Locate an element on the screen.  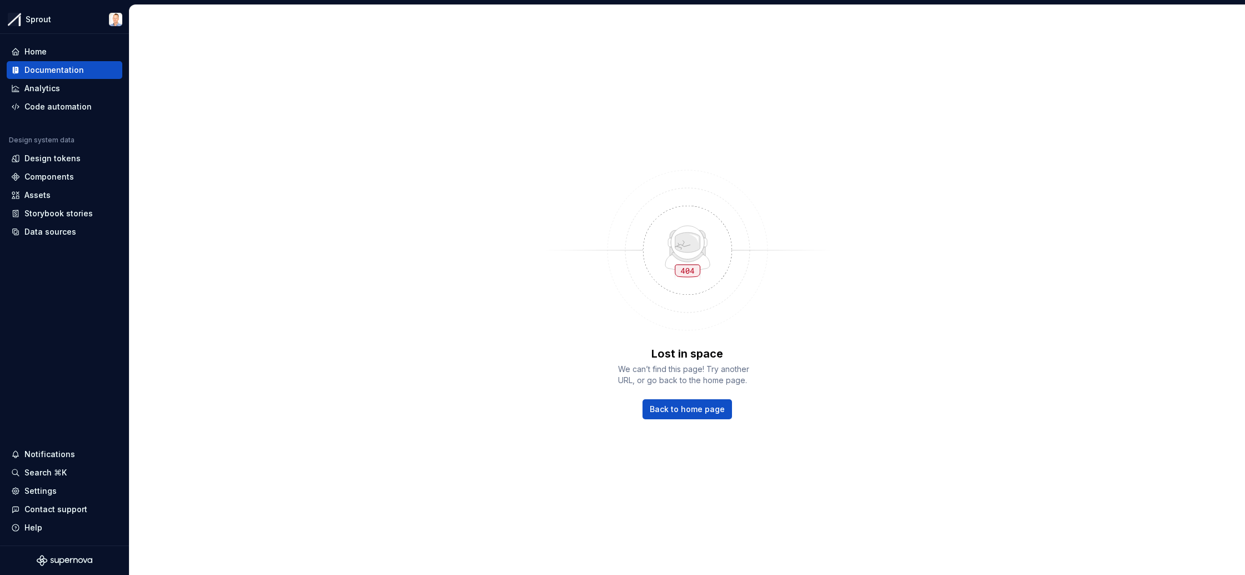
img: b6c2a6ff-03c2-4811-897b-2ef07e5e0e51.png is located at coordinates (14, 19).